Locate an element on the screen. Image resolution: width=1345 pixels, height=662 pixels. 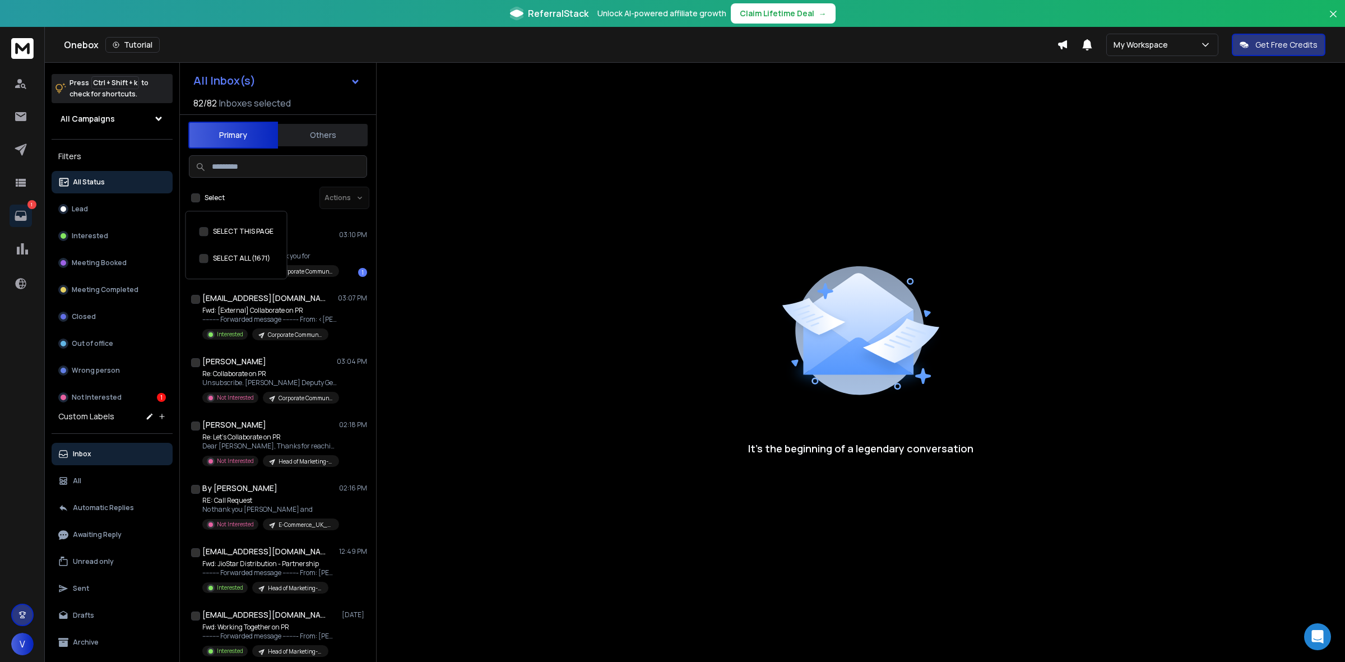
a: 1 is located at coordinates (21, 216).